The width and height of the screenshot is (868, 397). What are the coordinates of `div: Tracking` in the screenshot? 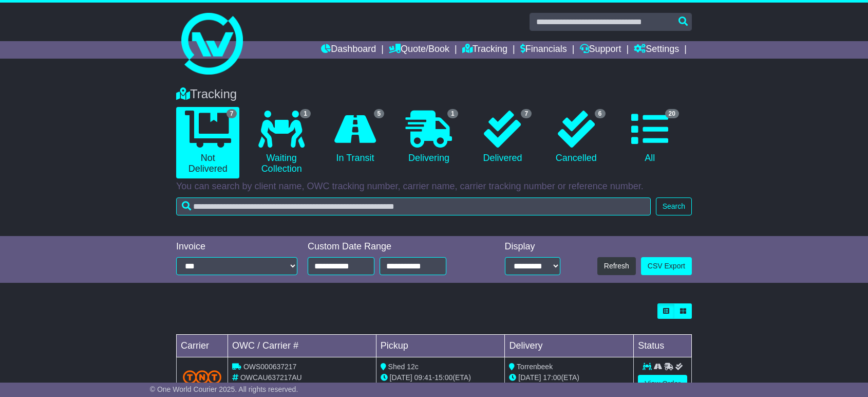 It's located at (434, 94).